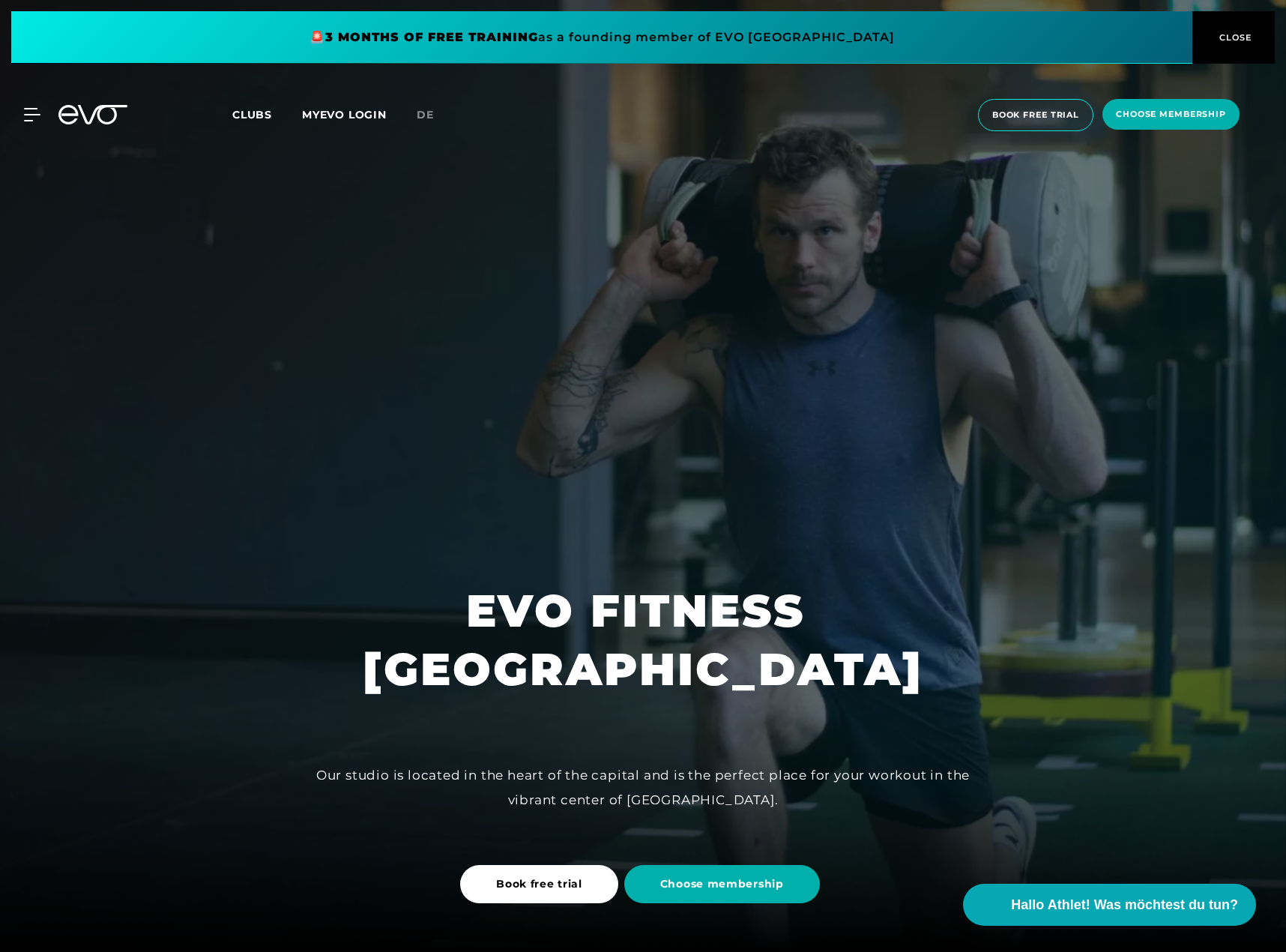 The height and width of the screenshot is (952, 1286). Describe the element at coordinates (434, 114) in the screenshot. I see `a: de` at that location.